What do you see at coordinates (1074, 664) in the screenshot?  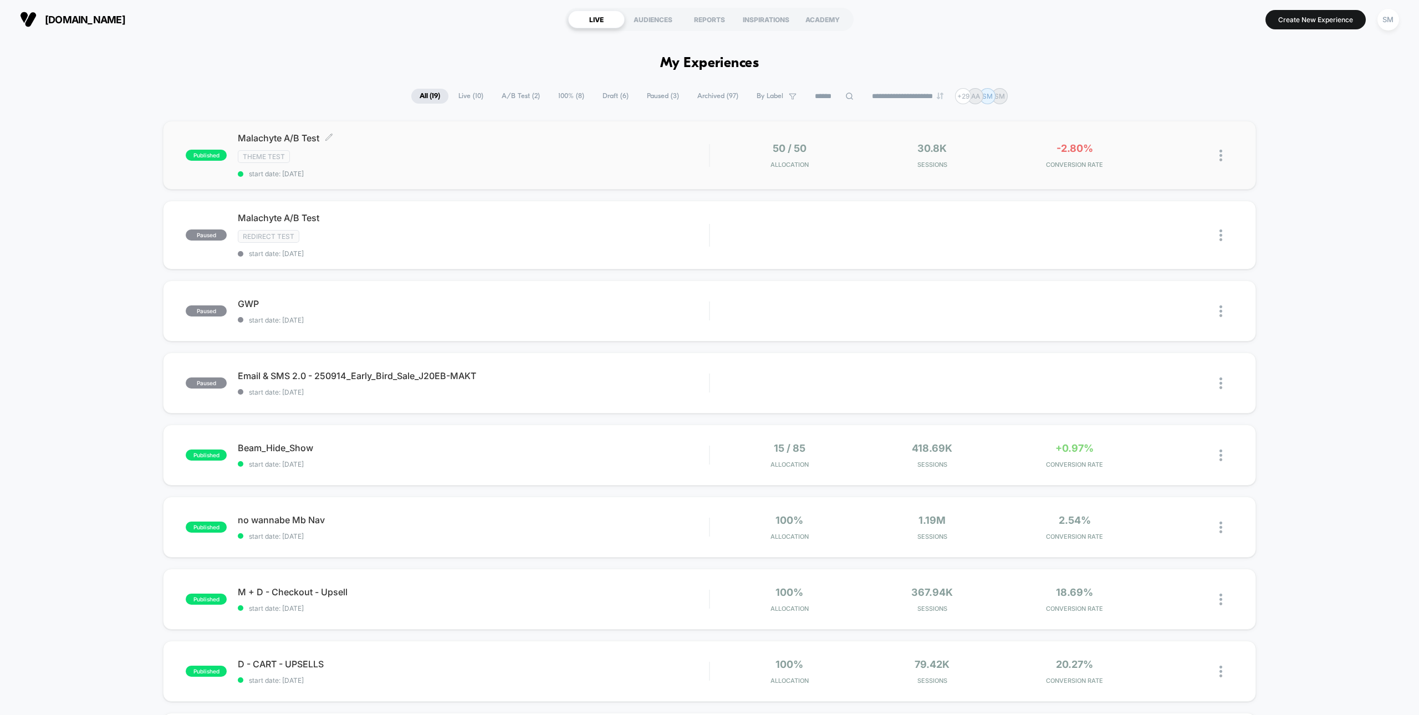 I see `span: 20.27%` at bounding box center [1074, 664].